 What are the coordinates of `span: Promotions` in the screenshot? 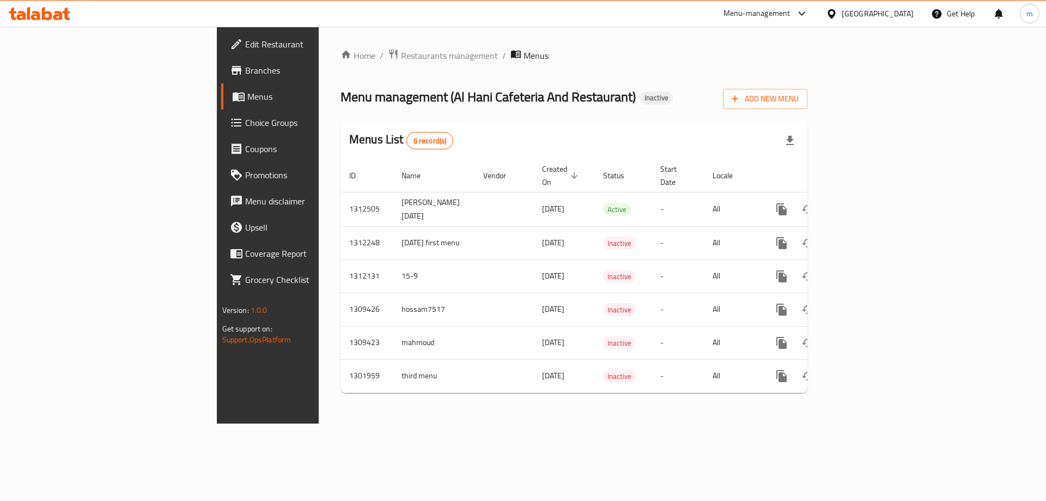 It's located at (314, 175).